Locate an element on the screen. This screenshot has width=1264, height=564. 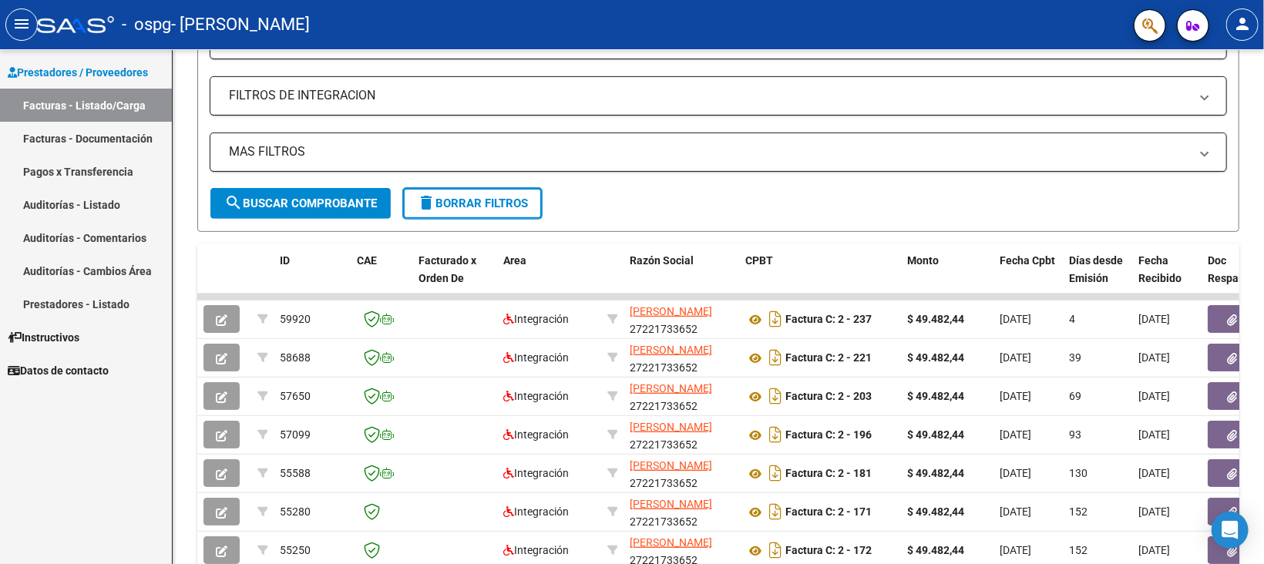
div: Open Intercom Messenger is located at coordinates (1230, 530).